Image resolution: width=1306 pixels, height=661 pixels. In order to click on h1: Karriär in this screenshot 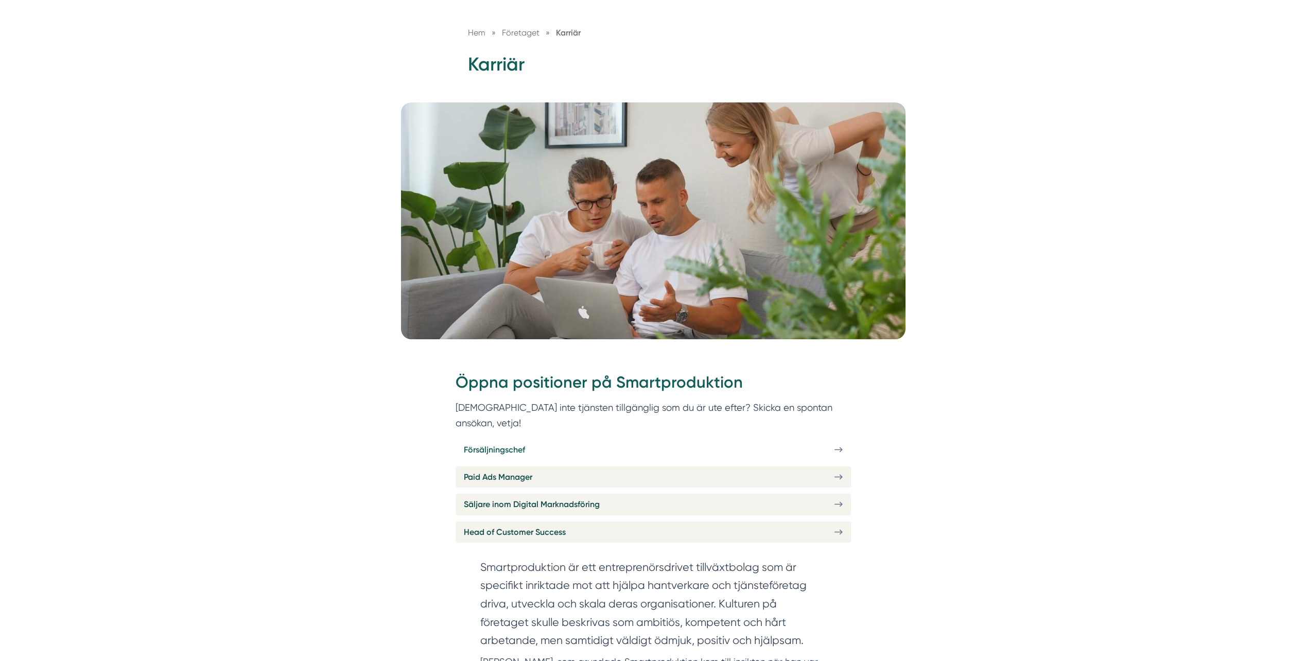, I will do `click(653, 68)`.